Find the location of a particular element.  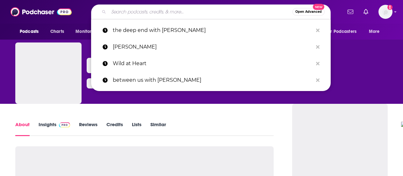

div: Search podcasts, credits, & more... is located at coordinates (211, 12).